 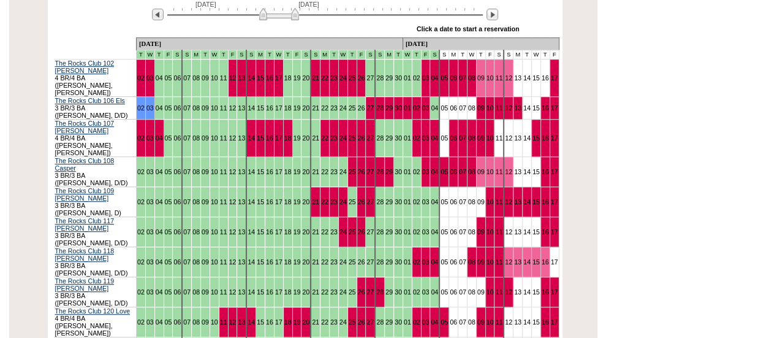 I want to click on a: 01, so click(x=408, y=232).